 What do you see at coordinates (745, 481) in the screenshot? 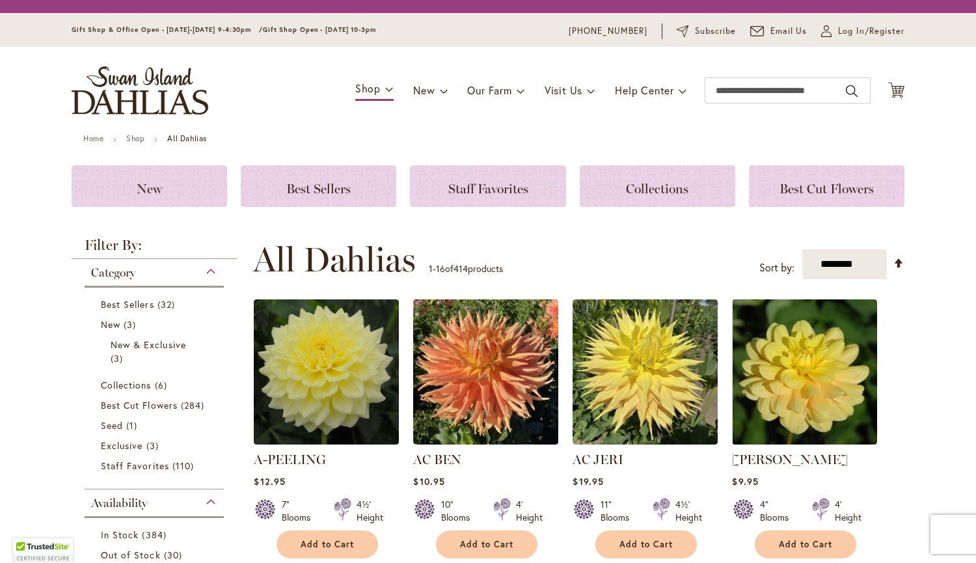
I see `span: $9.95` at bounding box center [745, 481].